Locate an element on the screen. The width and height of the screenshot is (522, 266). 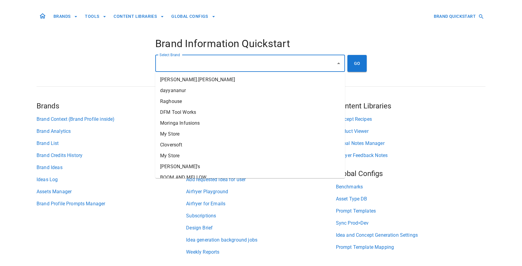
a: Sync Prod>Dev is located at coordinates (410, 223).